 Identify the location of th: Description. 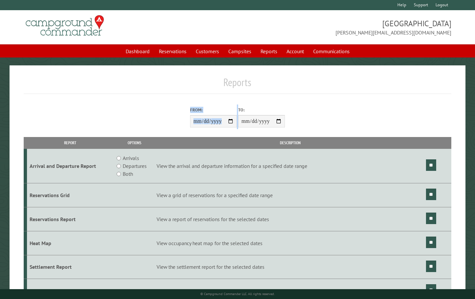
(290, 143).